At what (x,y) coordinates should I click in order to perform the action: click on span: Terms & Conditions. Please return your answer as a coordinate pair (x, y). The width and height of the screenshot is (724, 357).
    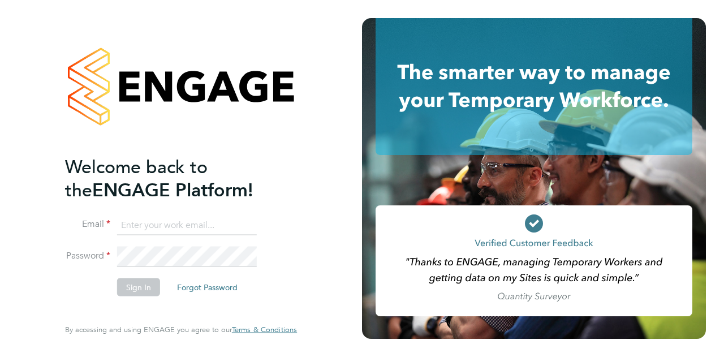
    Looking at the image, I should click on (264, 329).